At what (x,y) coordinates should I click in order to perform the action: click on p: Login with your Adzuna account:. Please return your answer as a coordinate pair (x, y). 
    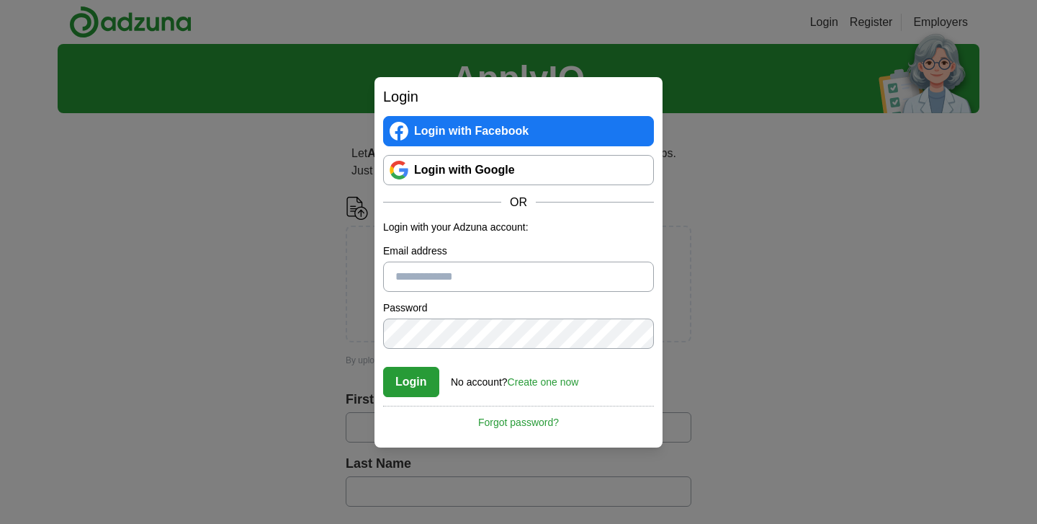
    Looking at the image, I should click on (519, 227).